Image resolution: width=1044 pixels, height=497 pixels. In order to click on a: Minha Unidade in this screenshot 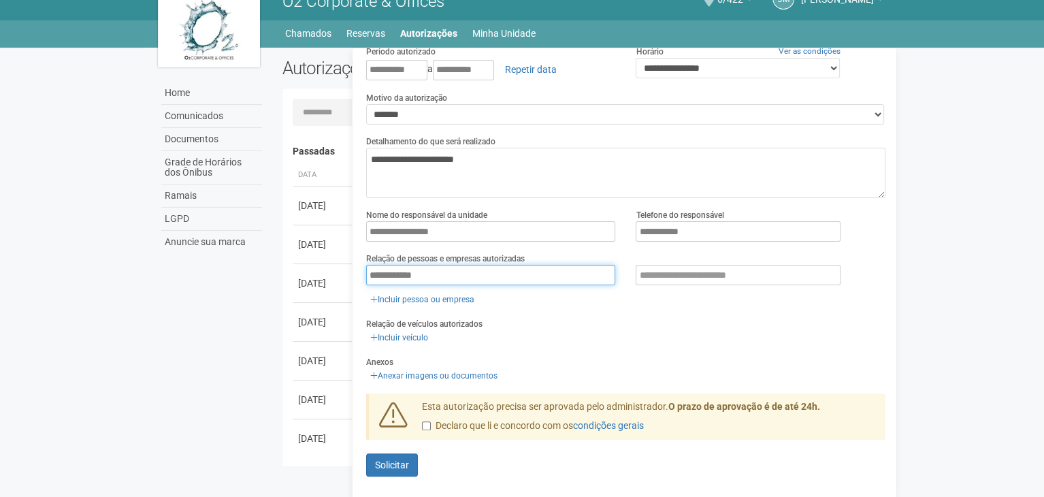, I will do `click(504, 33)`.